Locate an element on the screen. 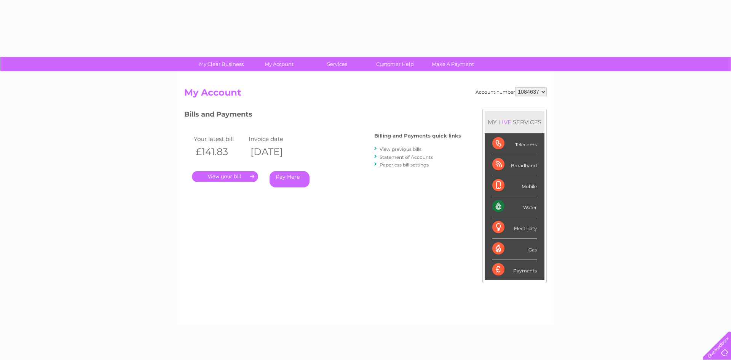 The image size is (731, 360). div: Telecoms is located at coordinates (514, 144).